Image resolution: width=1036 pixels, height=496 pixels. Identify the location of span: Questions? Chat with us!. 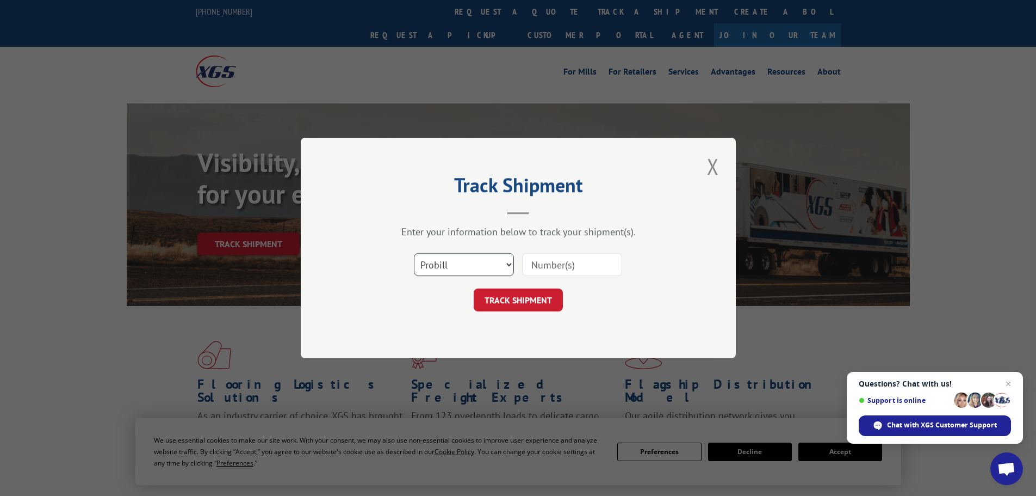
(935, 383).